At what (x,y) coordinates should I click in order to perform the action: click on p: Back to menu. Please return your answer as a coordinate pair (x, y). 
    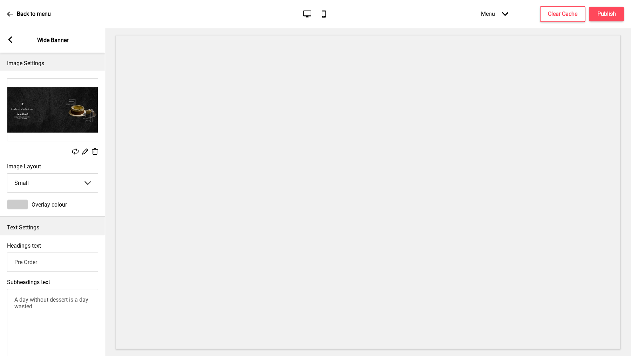
    Looking at the image, I should click on (34, 14).